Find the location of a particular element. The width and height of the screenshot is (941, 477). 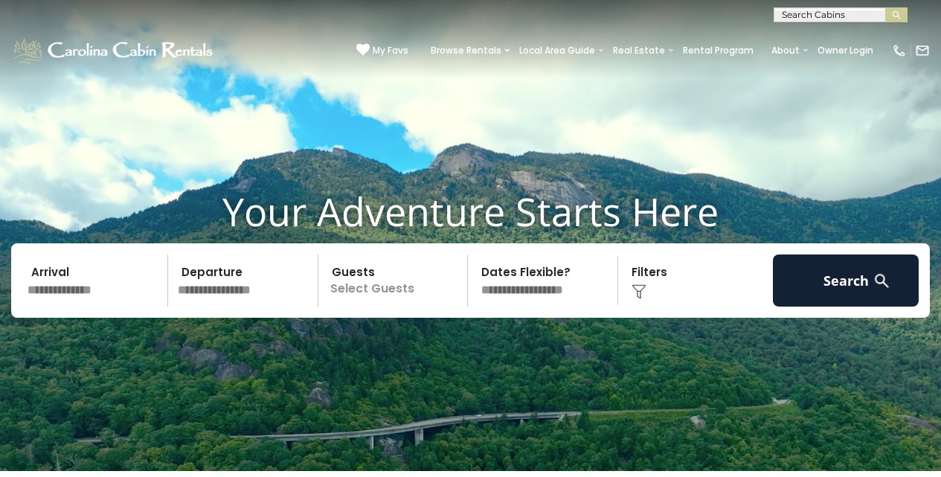

a: Real Estate is located at coordinates (639, 51).